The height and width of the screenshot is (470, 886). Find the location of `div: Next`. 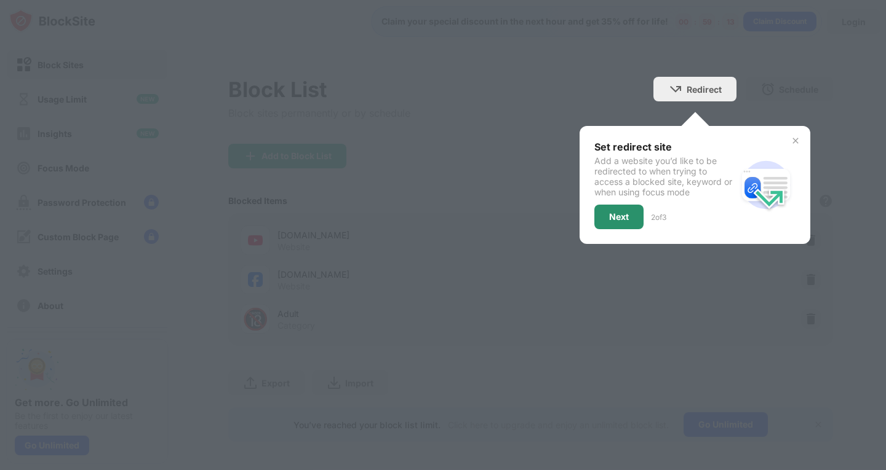

div: Next is located at coordinates (619, 217).